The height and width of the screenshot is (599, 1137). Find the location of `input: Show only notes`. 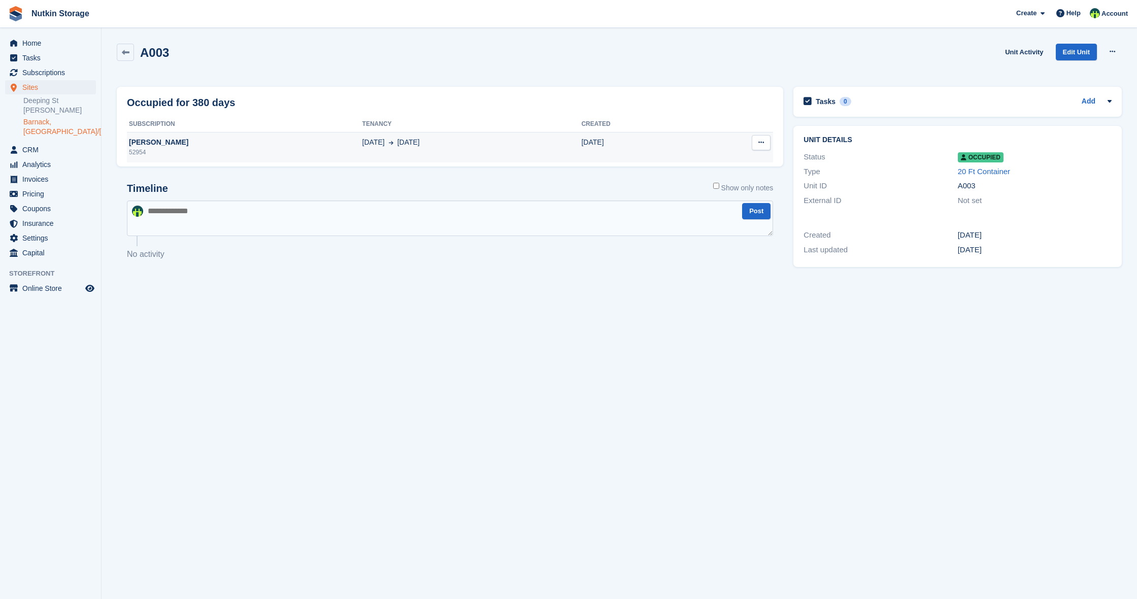

input: Show only notes is located at coordinates (716, 186).